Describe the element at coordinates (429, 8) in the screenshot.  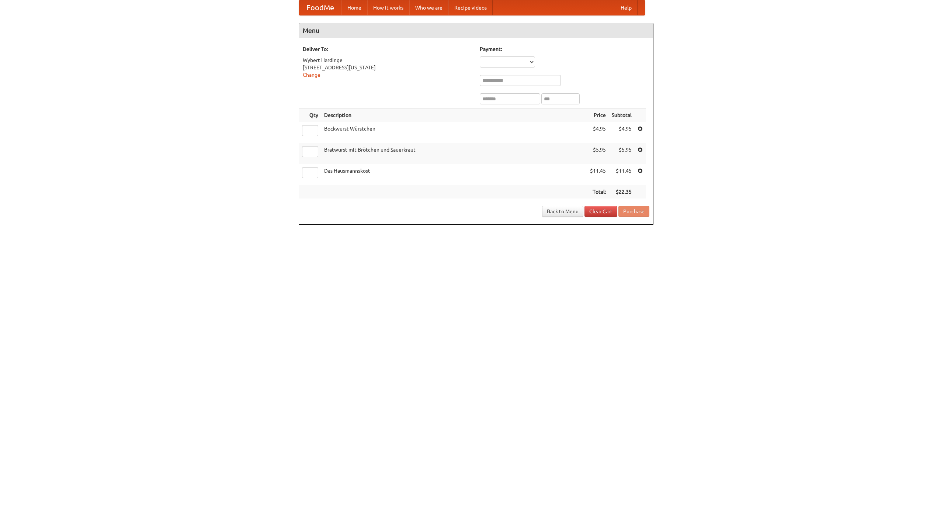
I see `a: Who we are` at that location.